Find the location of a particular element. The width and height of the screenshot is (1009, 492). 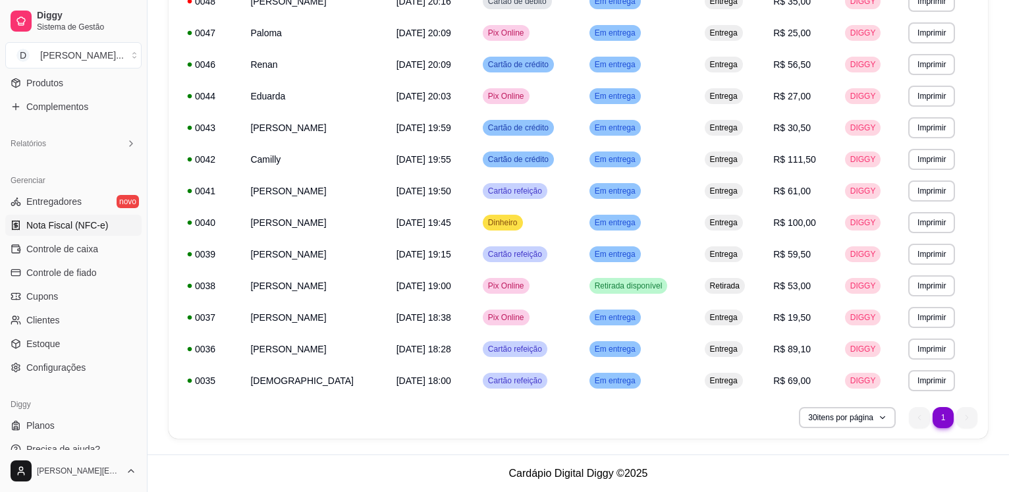

a: Configurações is located at coordinates (73, 367).